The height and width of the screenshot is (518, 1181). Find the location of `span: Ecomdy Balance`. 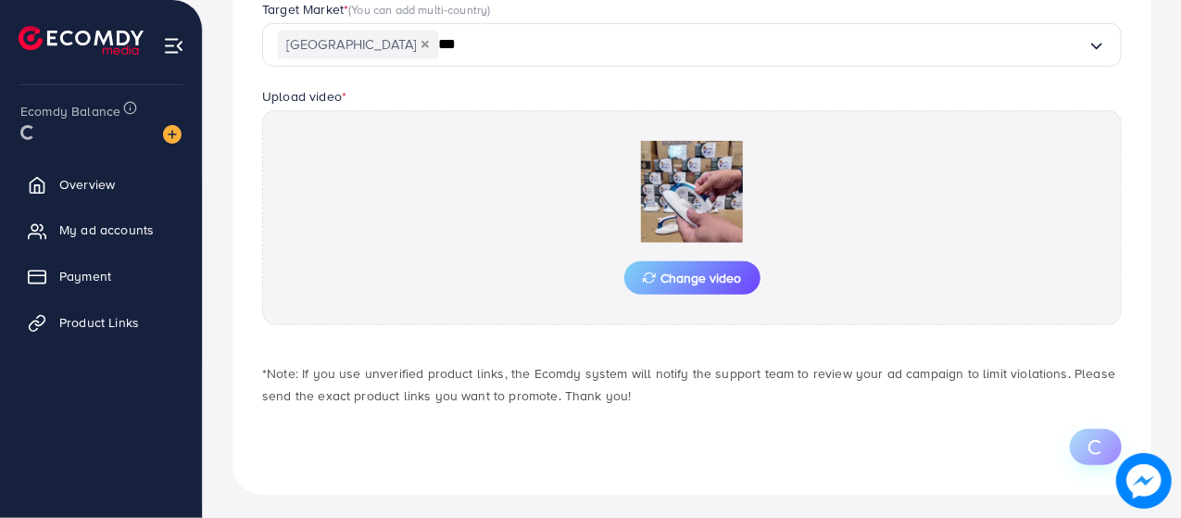

span: Ecomdy Balance is located at coordinates (70, 111).